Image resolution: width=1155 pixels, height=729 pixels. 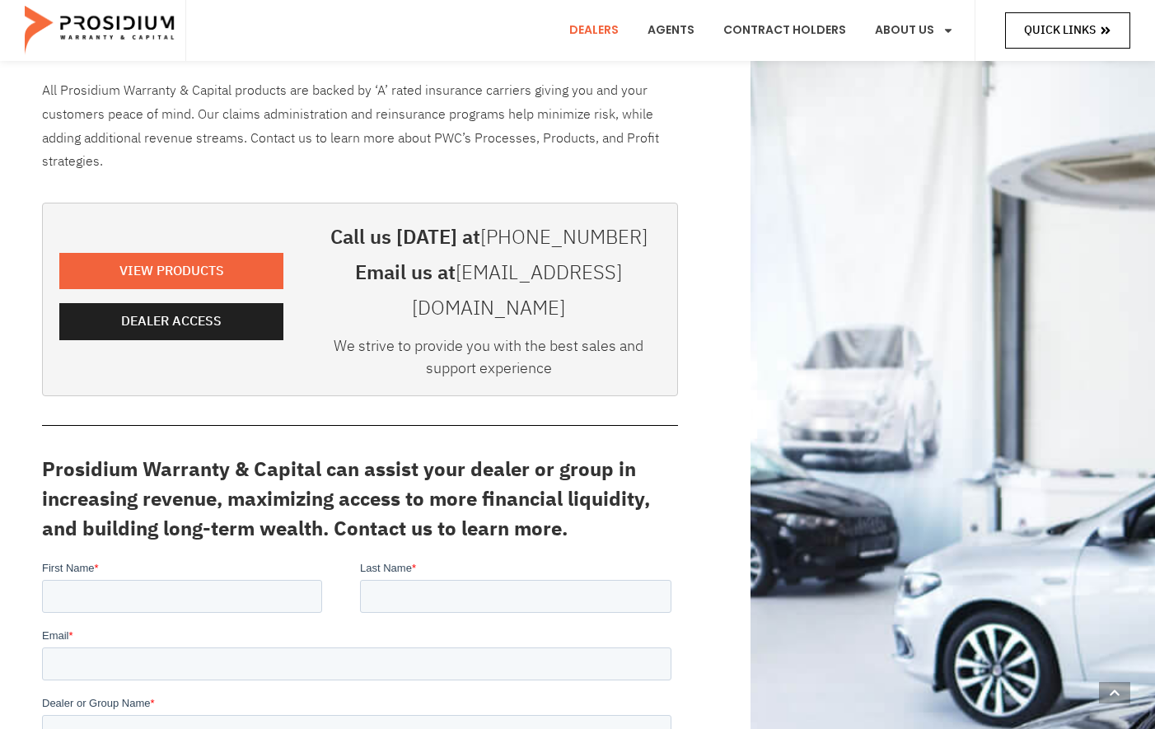 I want to click on h3: Prosidium Warranty & Capital can assist your dealer or group in increasing revenue, maximizing ac..., so click(x=360, y=499).